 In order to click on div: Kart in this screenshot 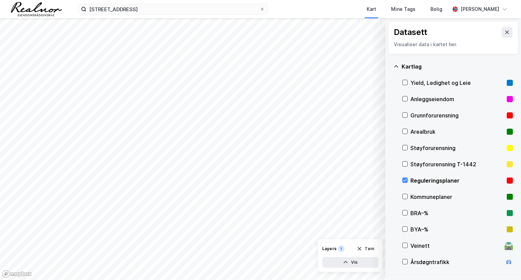, I will do `click(371, 9)`.